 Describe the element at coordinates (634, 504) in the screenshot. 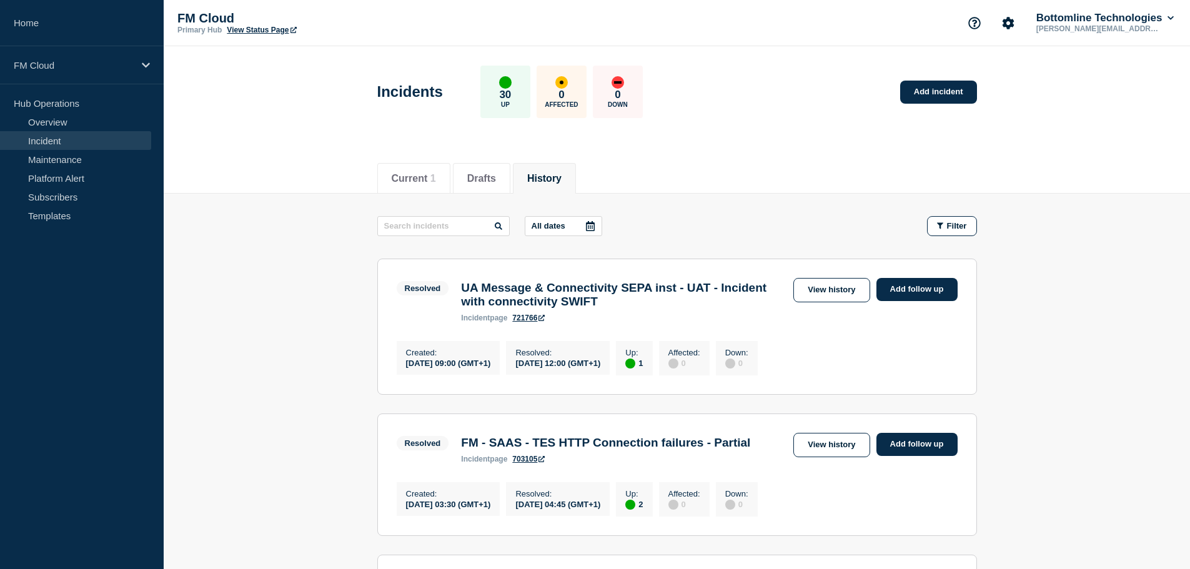

I see `div: 2` at that location.